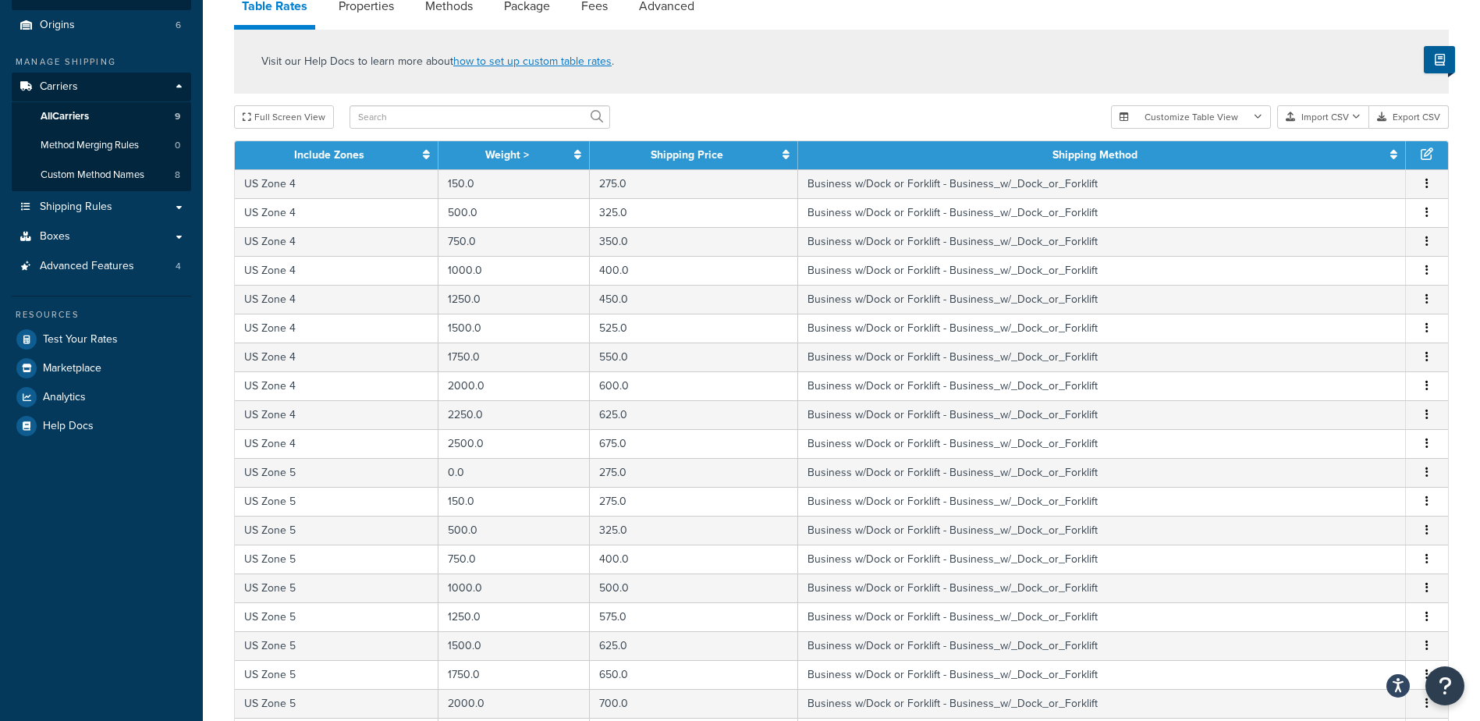  Describe the element at coordinates (1409, 117) in the screenshot. I see `button: Export CSV` at that location.